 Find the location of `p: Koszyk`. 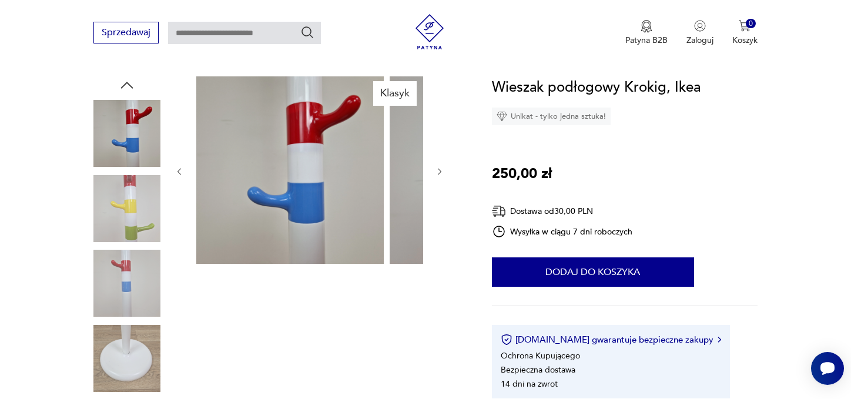

p: Koszyk is located at coordinates (745, 40).